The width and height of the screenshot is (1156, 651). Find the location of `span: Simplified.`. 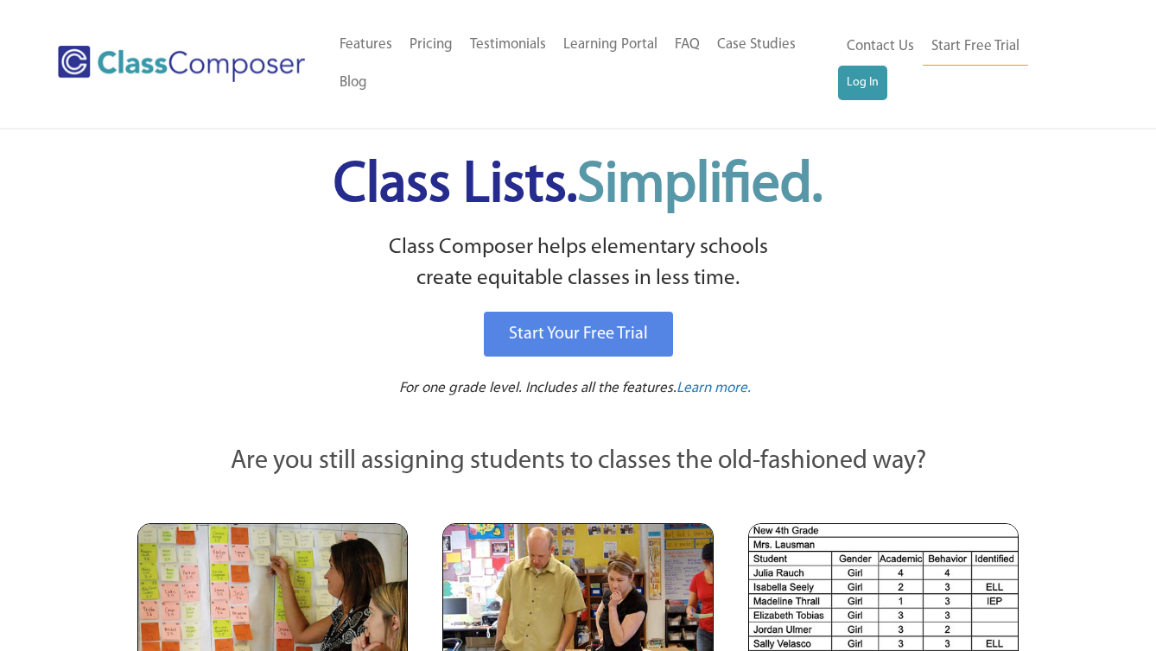

span: Simplified. is located at coordinates (700, 186).